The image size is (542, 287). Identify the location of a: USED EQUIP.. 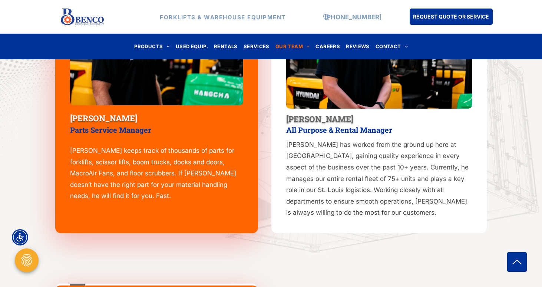
(192, 46).